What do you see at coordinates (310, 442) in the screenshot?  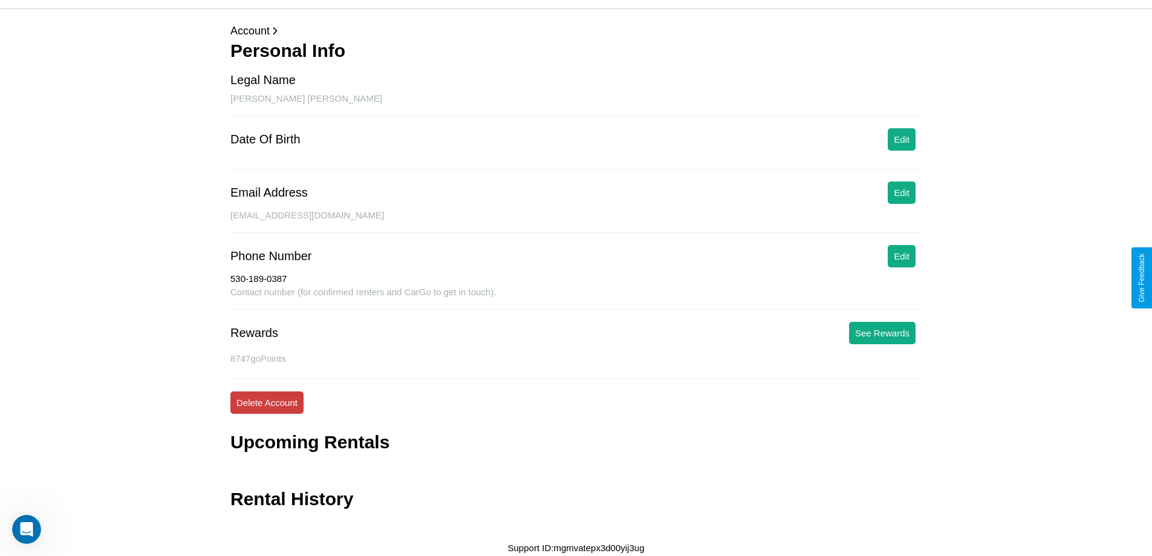 I see `h3: Upcoming Rentals` at bounding box center [310, 442].